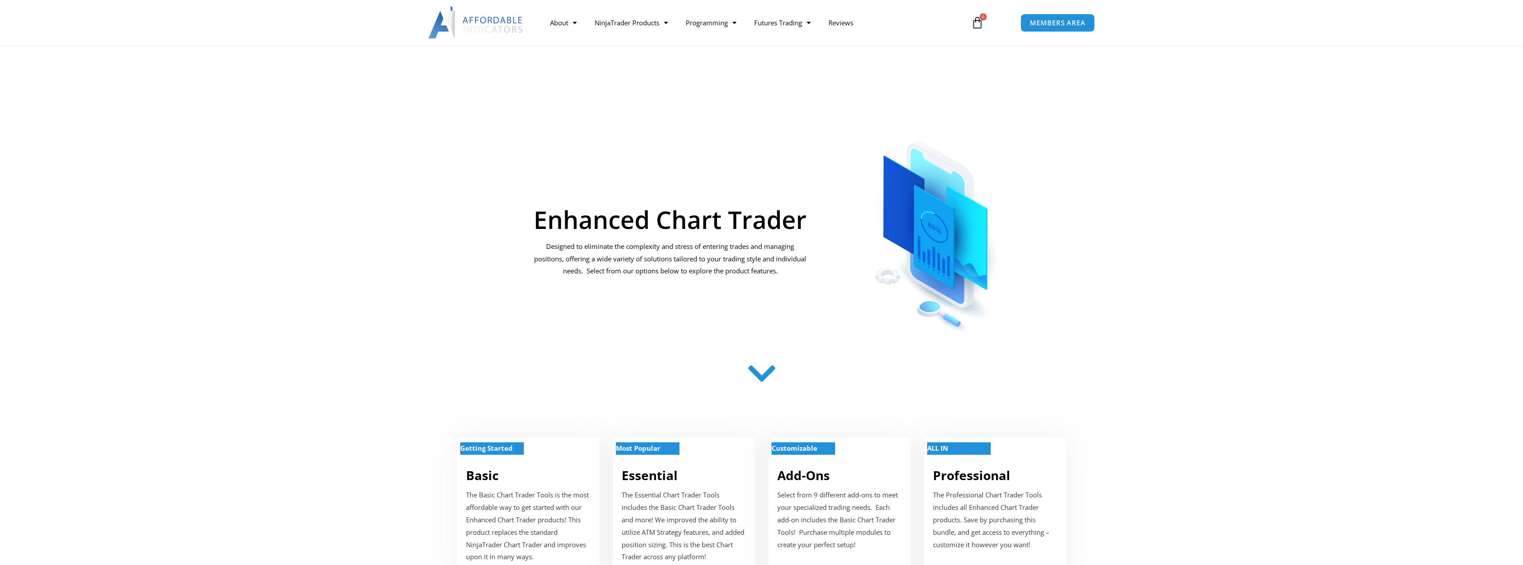 The height and width of the screenshot is (565, 1523). What do you see at coordinates (937, 227) in the screenshot?
I see `img: ChartTrader | Affordable Indicators – NinjaTrader` at bounding box center [937, 227].